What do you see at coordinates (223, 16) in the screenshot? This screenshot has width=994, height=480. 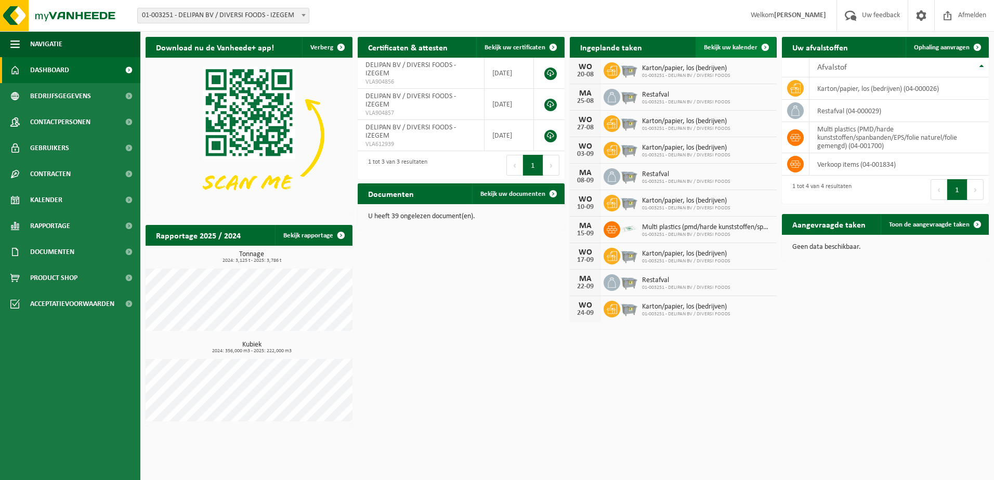 I see `span: 01-003251 - DELIPAN BV / DIVERSI FOODS - IZEGEM` at bounding box center [223, 16].